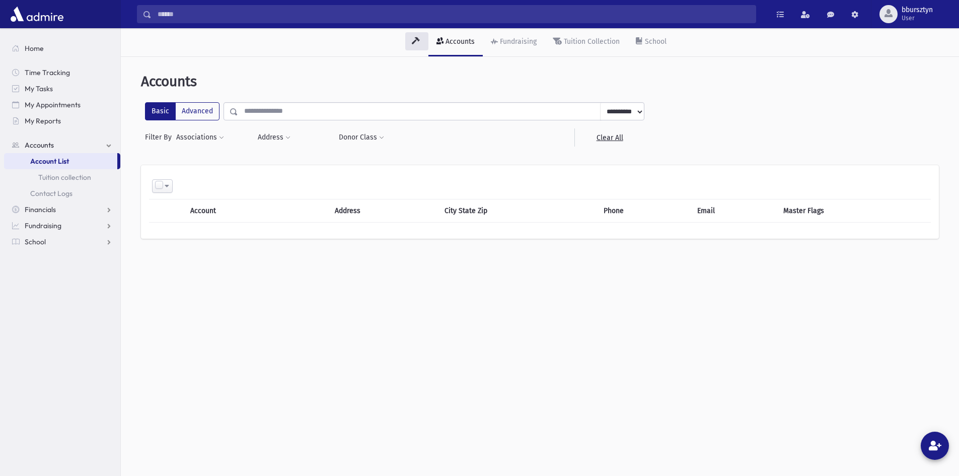 The width and height of the screenshot is (959, 476). I want to click on a: My Appointments, so click(62, 105).